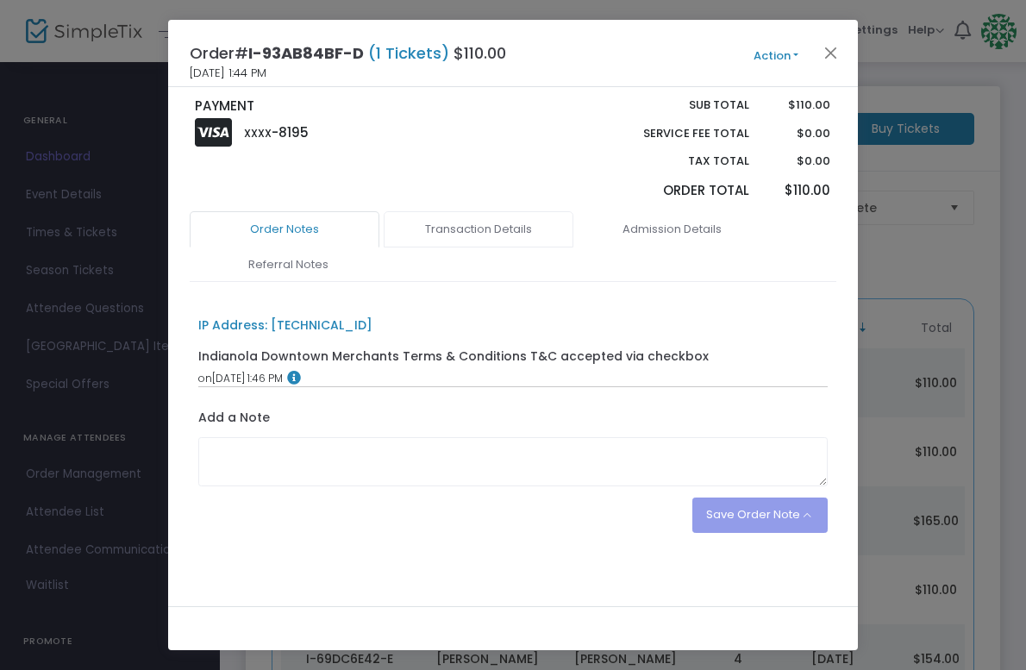 This screenshot has height=670, width=1026. Describe the element at coordinates (479, 229) in the screenshot. I see `a: Transaction Details` at that location.